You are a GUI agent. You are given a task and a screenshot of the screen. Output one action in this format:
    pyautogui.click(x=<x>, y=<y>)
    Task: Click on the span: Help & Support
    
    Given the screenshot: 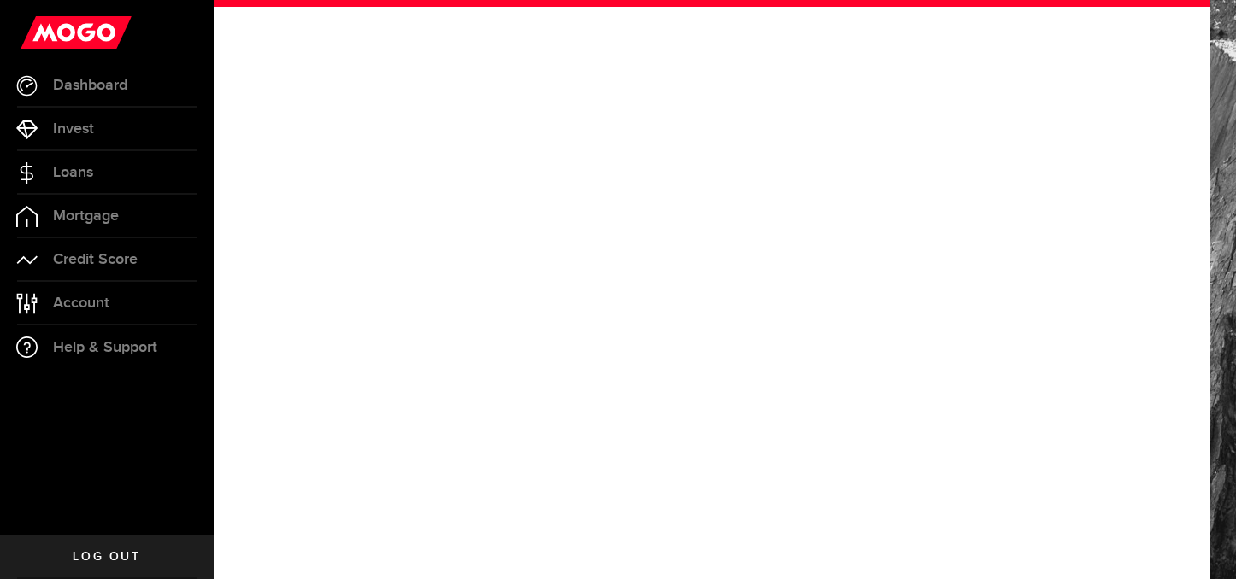 What is the action you would take?
    pyautogui.click(x=105, y=348)
    